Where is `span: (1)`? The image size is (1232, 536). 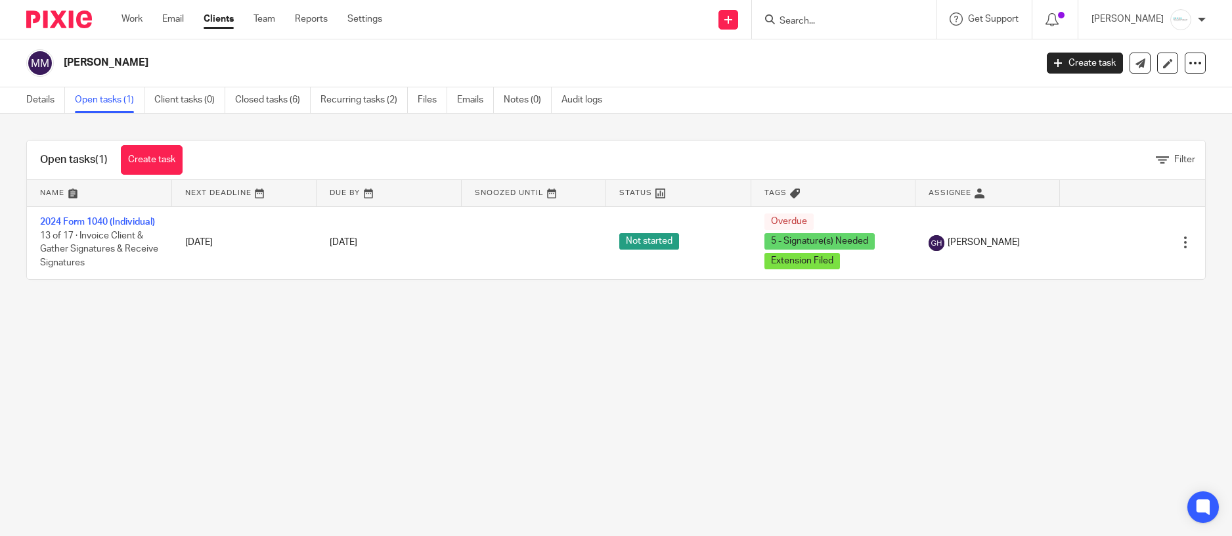 span: (1) is located at coordinates (101, 160).